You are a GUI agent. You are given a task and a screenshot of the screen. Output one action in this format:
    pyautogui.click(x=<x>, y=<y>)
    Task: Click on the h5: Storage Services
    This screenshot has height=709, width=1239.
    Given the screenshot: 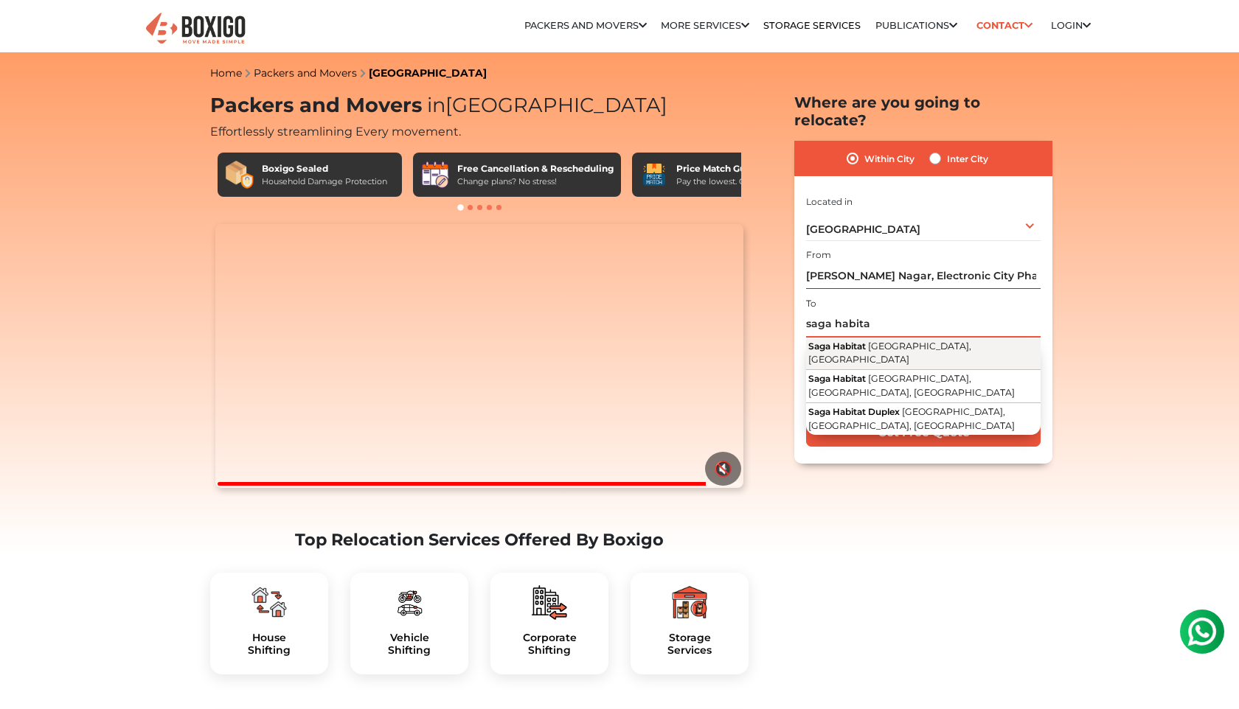 What is the action you would take?
    pyautogui.click(x=689, y=644)
    